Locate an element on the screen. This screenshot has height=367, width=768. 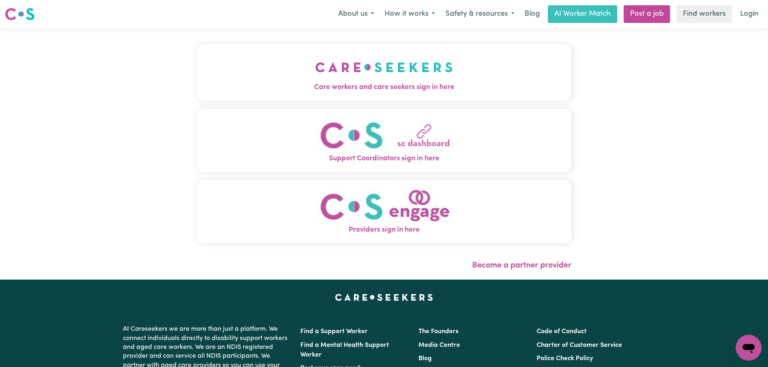
a: Post a job is located at coordinates (646, 14).